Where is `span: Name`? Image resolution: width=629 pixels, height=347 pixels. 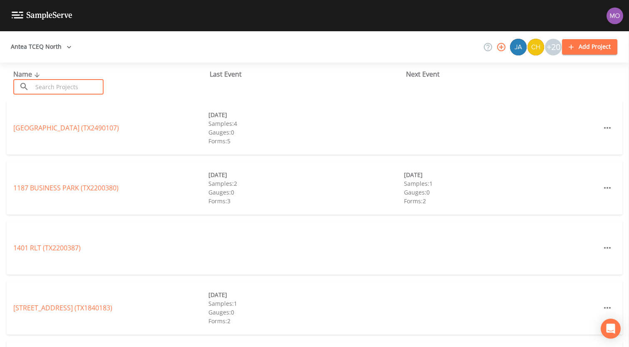 span: Name is located at coordinates (27, 74).